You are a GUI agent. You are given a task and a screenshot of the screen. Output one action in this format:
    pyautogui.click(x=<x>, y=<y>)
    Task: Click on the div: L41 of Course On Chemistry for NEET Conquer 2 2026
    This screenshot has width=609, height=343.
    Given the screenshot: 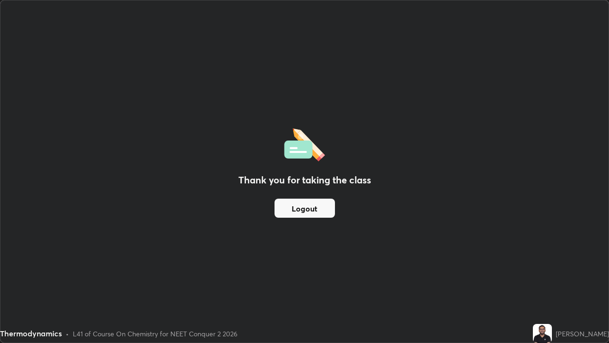 What is the action you would take?
    pyautogui.click(x=155, y=333)
    